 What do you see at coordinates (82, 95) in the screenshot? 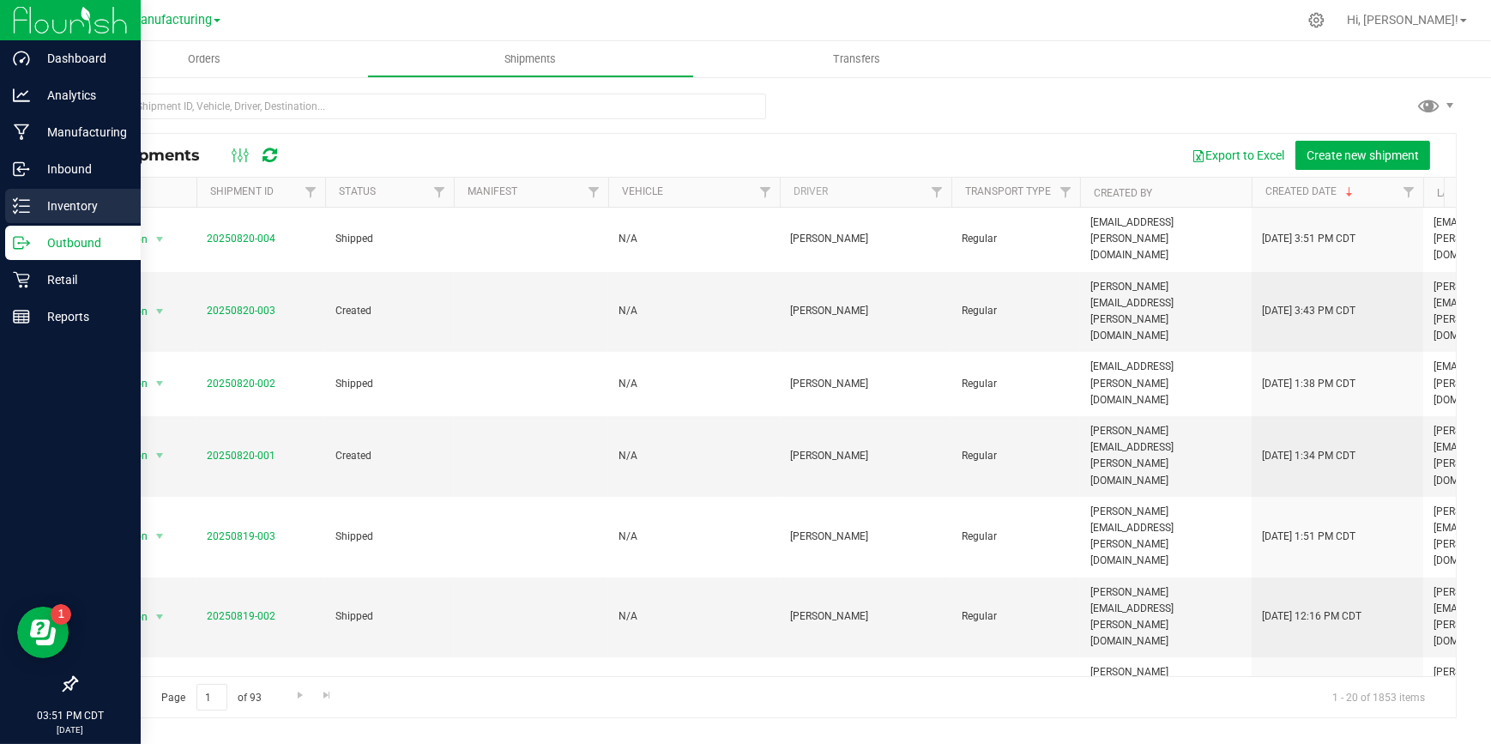
I see `p: Analytics` at bounding box center [82, 95].